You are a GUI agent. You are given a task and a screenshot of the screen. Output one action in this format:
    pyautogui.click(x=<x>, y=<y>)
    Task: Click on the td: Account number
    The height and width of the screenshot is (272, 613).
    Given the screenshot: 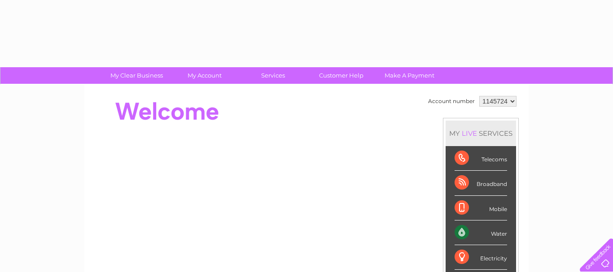 What is the action you would take?
    pyautogui.click(x=451, y=101)
    